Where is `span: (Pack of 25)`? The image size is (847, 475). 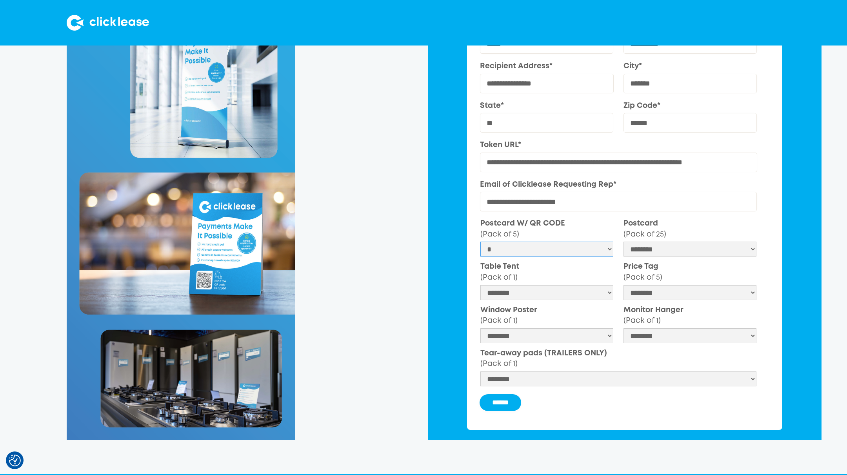
span: (Pack of 25) is located at coordinates (645, 234).